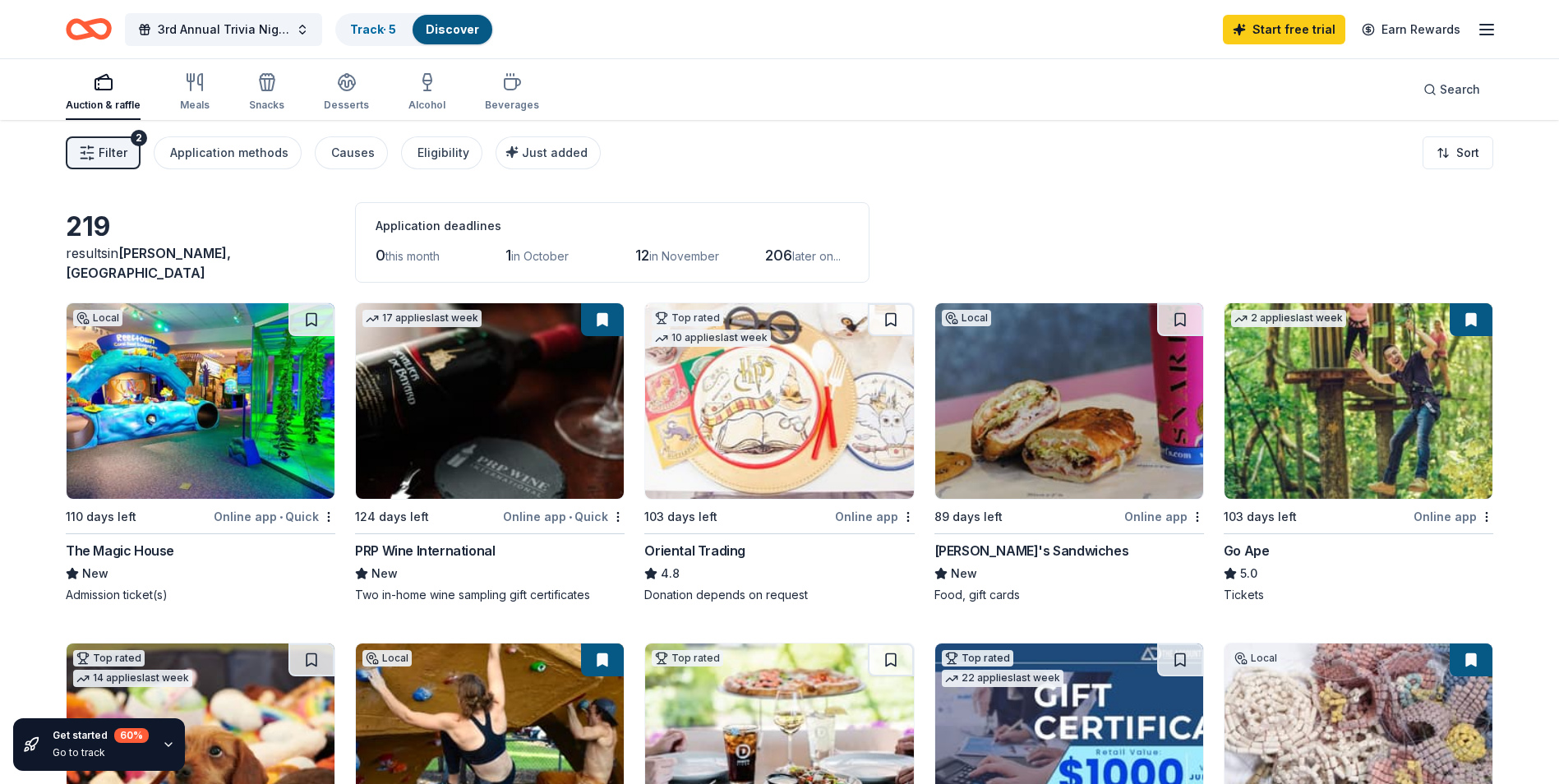 The width and height of the screenshot is (1559, 784). I want to click on a: Discover, so click(453, 29).